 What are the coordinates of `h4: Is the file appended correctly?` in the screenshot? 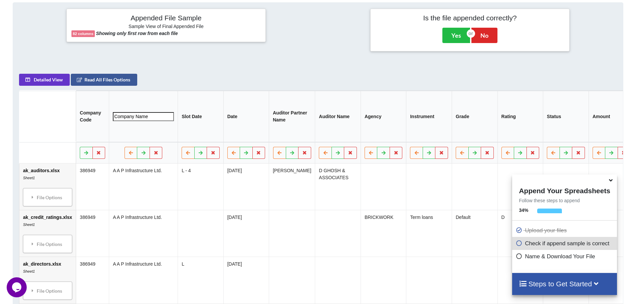 It's located at (470, 18).